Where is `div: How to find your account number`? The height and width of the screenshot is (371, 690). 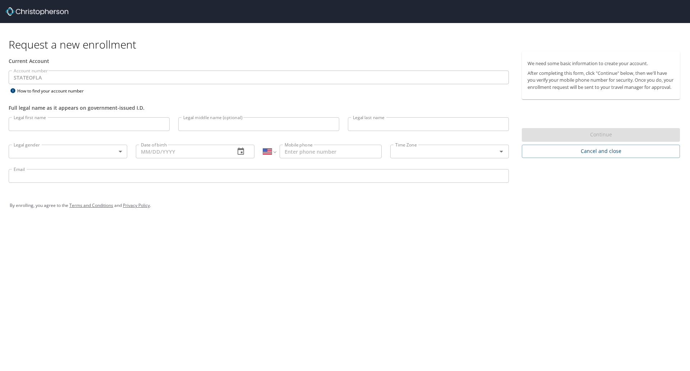
div: How to find your account number is located at coordinates (54, 91).